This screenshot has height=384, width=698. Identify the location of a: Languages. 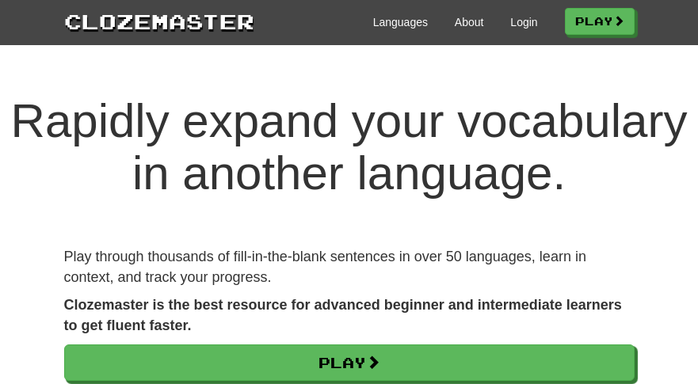
(400, 22).